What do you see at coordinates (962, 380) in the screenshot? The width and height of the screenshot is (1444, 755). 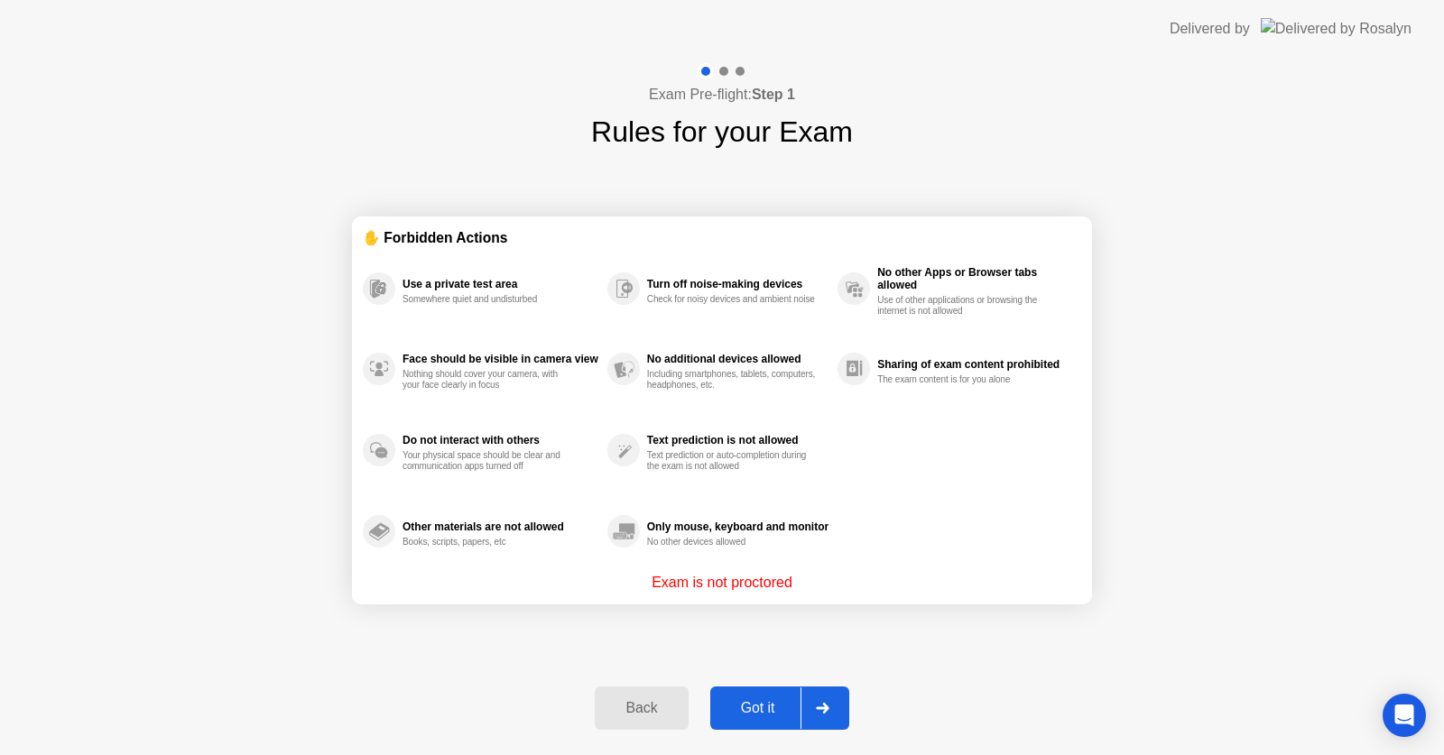 I see `div: The exam content is for you alone` at bounding box center [962, 380].